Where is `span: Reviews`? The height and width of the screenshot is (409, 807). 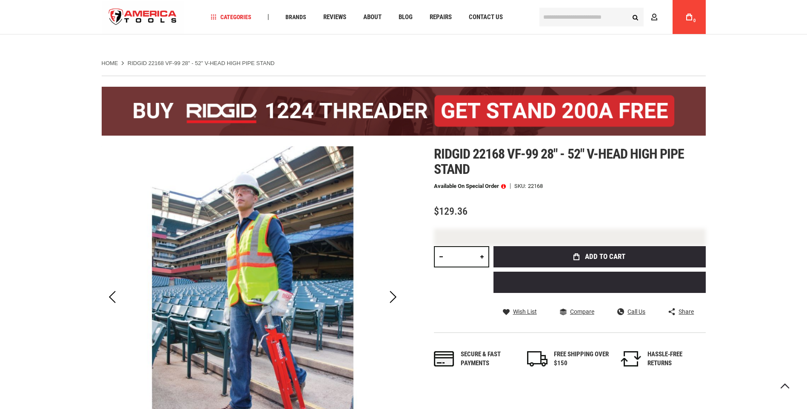
span: Reviews is located at coordinates (335, 17).